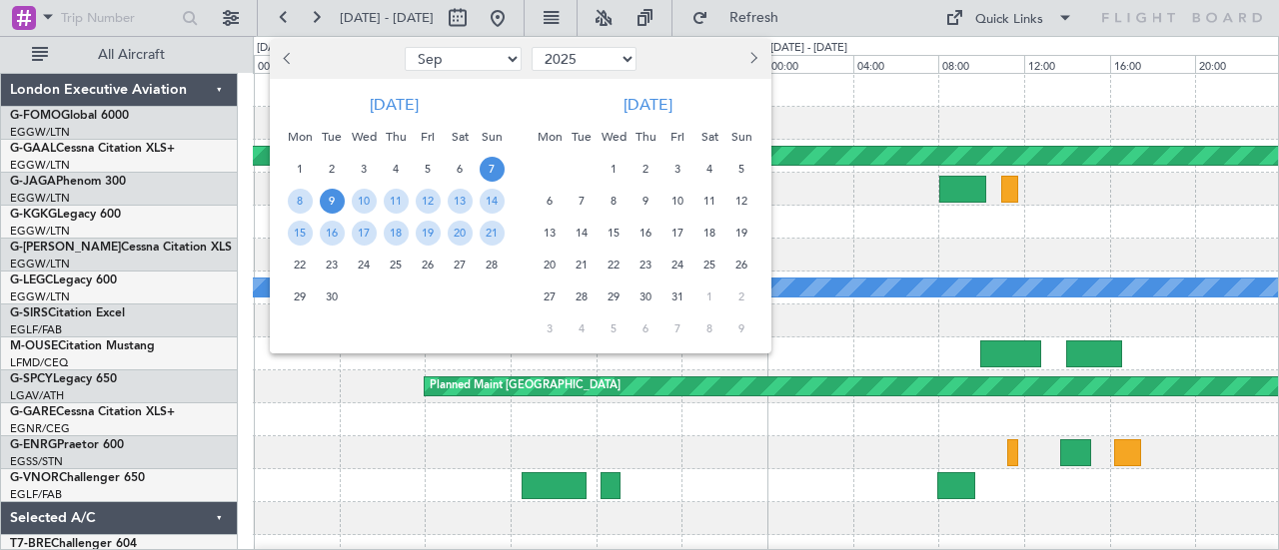 The image size is (1279, 550). What do you see at coordinates (709, 265) in the screenshot?
I see `span: 25` at bounding box center [709, 265].